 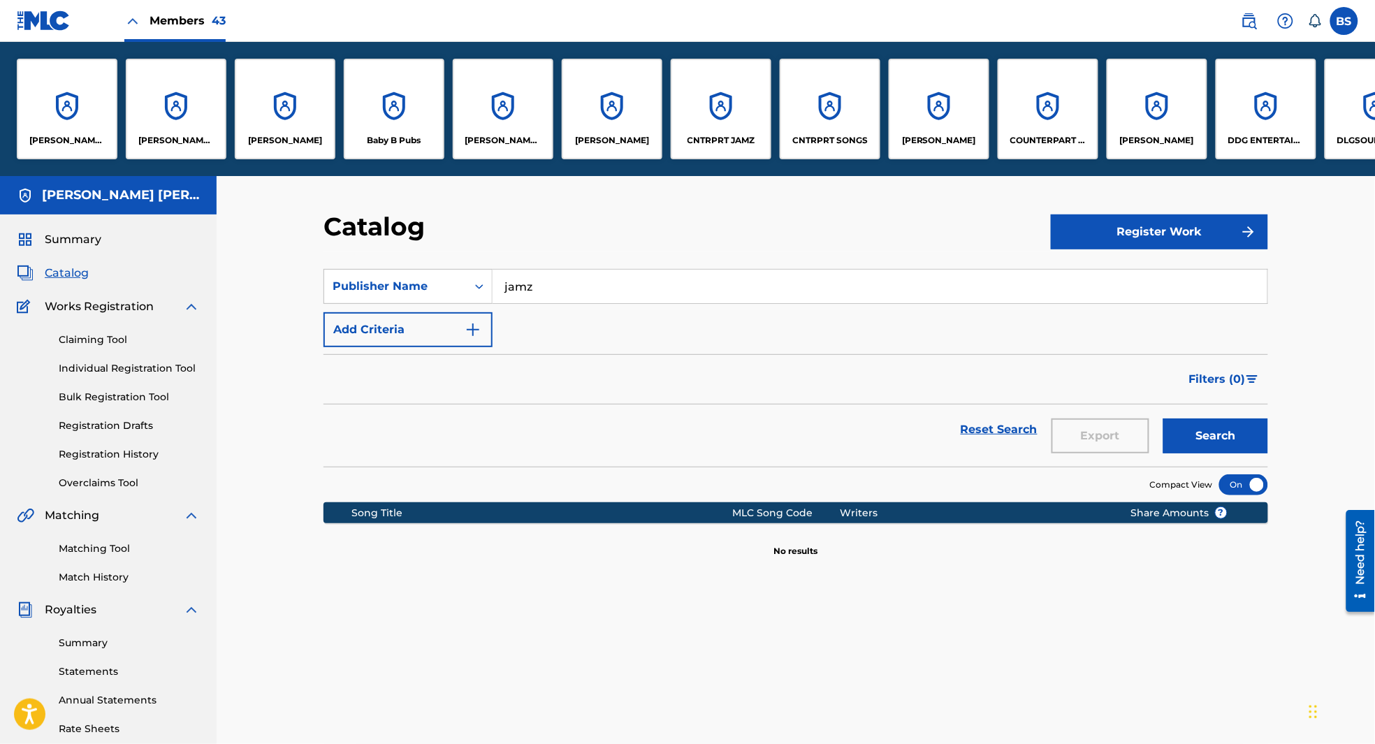 I want to click on a: Matching Tool, so click(x=129, y=548).